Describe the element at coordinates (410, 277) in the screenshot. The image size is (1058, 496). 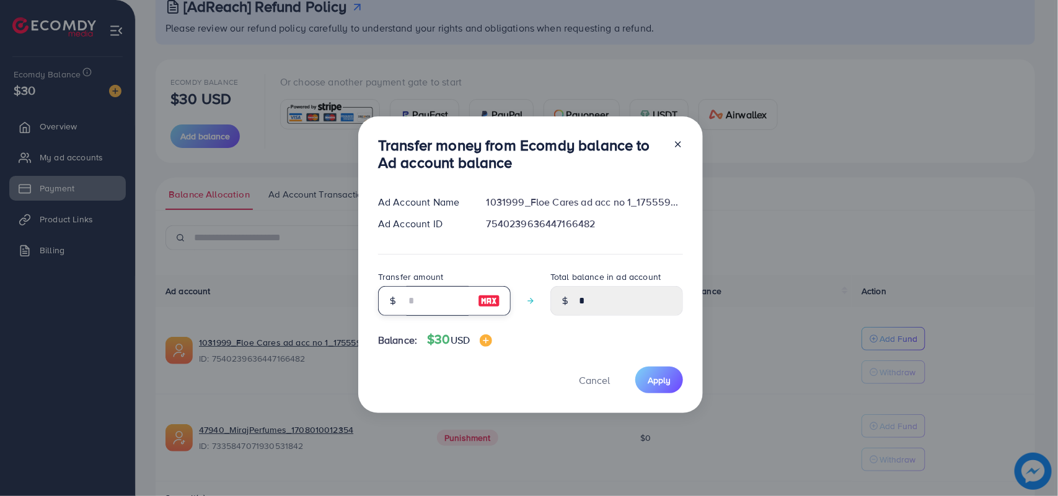
I see `label: Transfer amount` at that location.